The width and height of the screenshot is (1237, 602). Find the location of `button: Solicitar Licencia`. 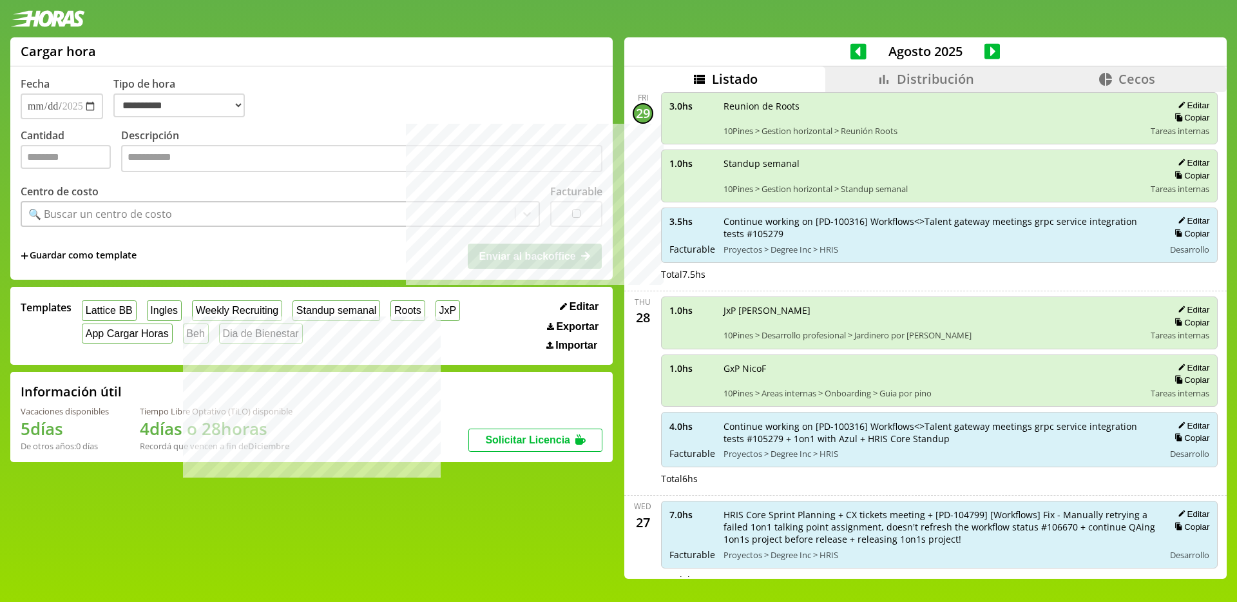

button: Solicitar Licencia is located at coordinates (535, 440).